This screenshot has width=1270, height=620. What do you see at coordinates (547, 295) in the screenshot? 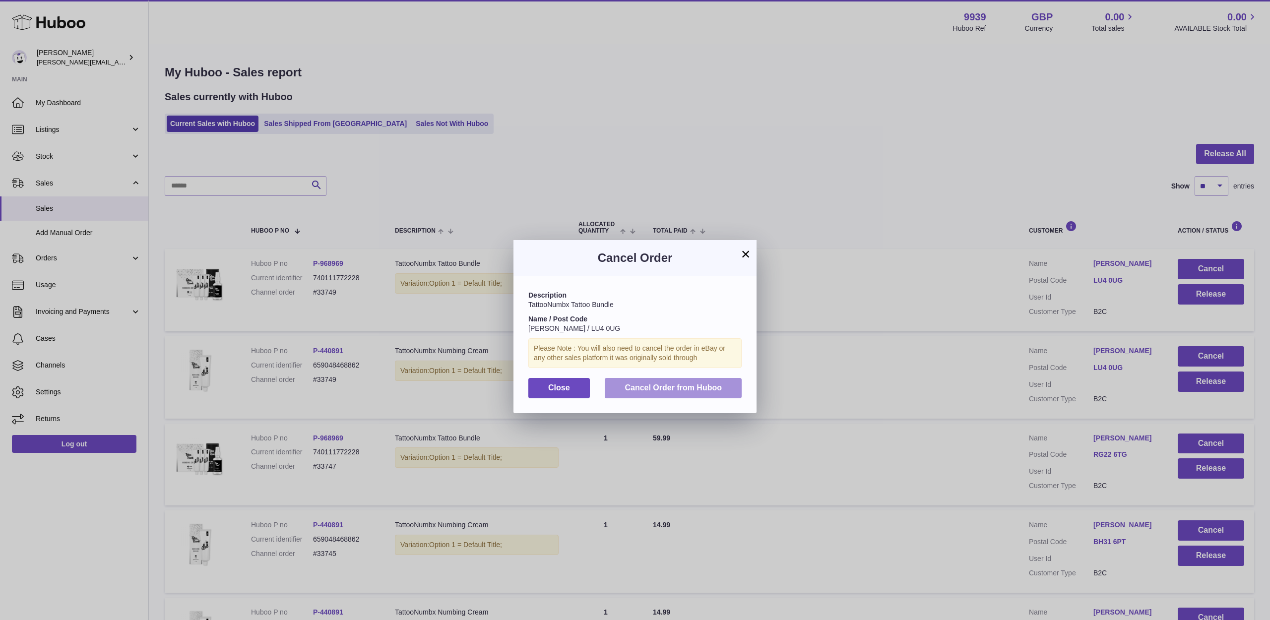
I see `strong: Description` at bounding box center [547, 295].